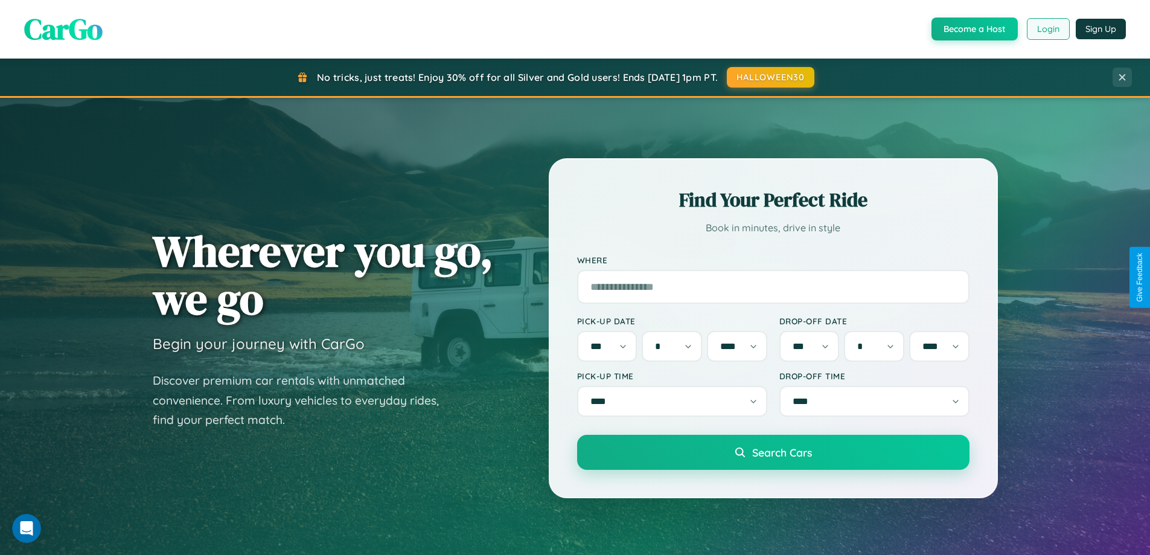 The height and width of the screenshot is (555, 1150). Describe the element at coordinates (874, 321) in the screenshot. I see `label: Drop-off Date` at that location.